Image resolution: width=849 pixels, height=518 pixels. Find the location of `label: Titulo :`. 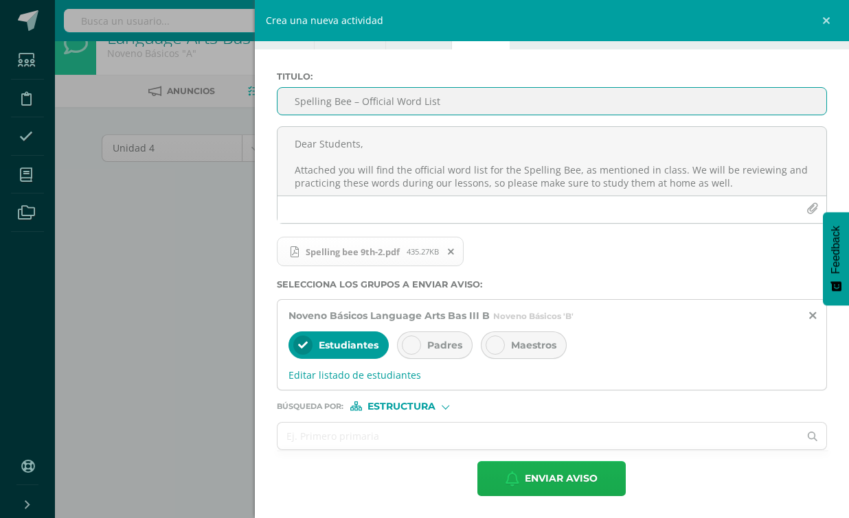

label: Titulo : is located at coordinates (551, 76).